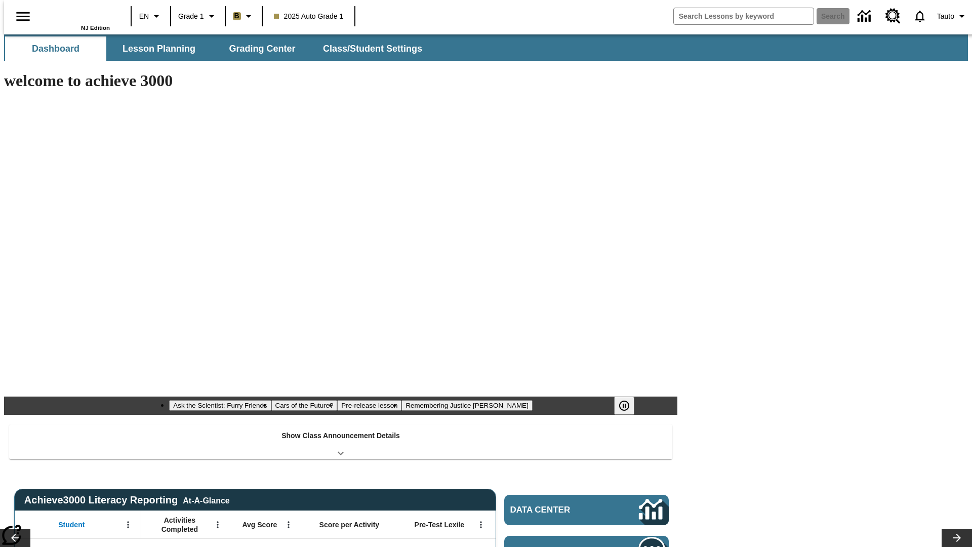  I want to click on input: search field, so click(744, 16).